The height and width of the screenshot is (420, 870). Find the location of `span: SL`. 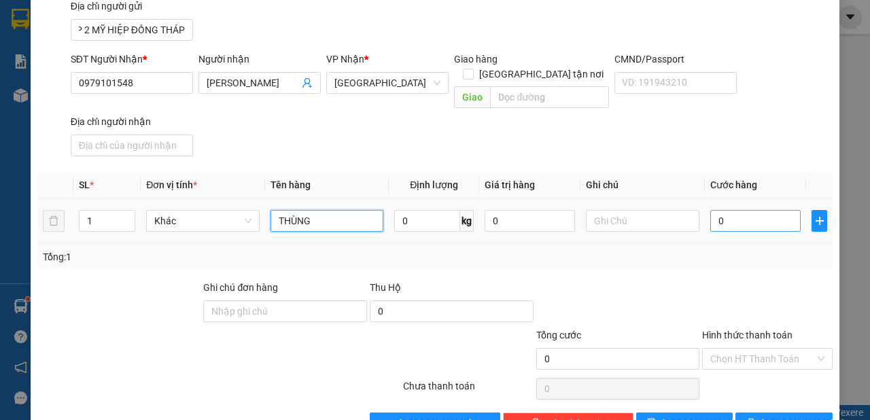

span: SL is located at coordinates (84, 185).